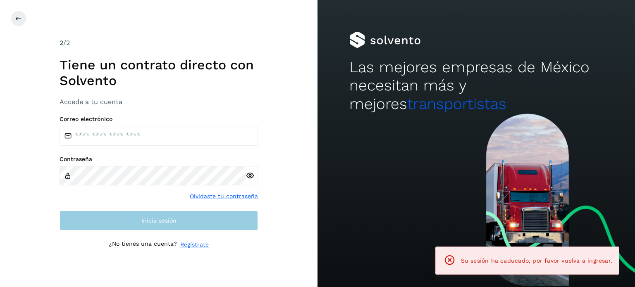  What do you see at coordinates (224, 196) in the screenshot?
I see `a: Olvidaste tu contraseña` at bounding box center [224, 196].